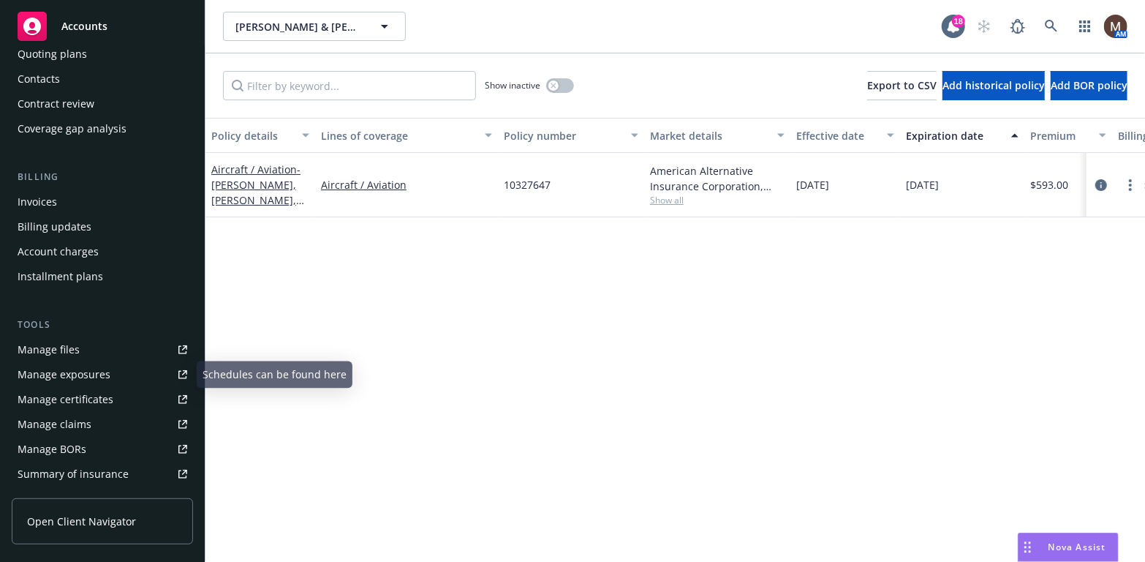 This screenshot has height=562, width=1145. I want to click on a: Installment plans, so click(102, 276).